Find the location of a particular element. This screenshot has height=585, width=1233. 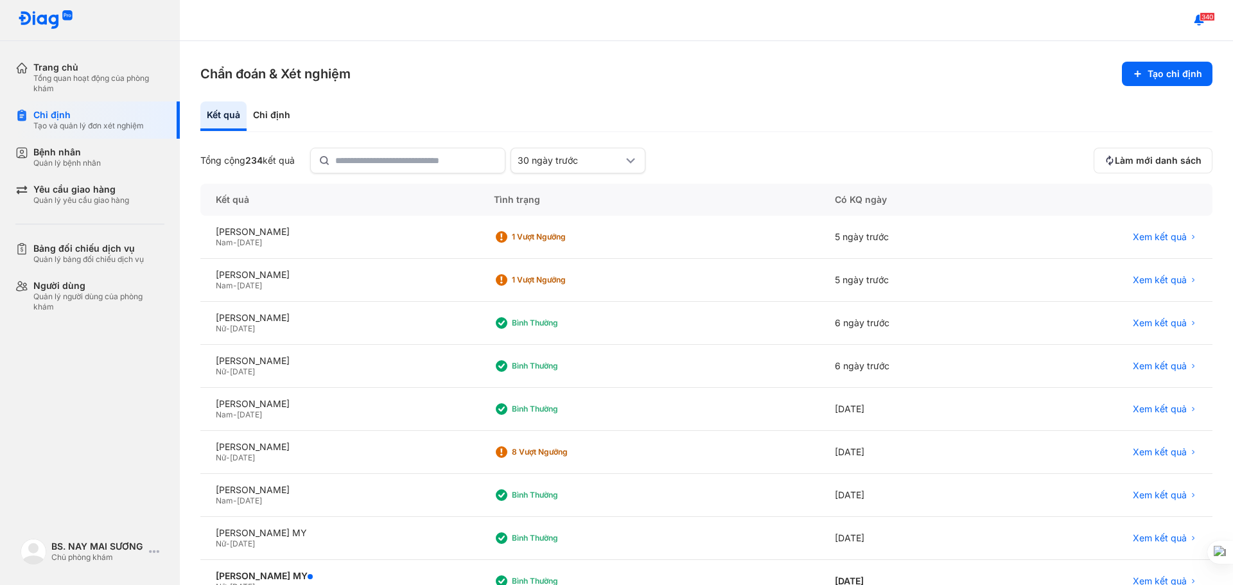

div: Quản lý bệnh nhân is located at coordinates (67, 163).